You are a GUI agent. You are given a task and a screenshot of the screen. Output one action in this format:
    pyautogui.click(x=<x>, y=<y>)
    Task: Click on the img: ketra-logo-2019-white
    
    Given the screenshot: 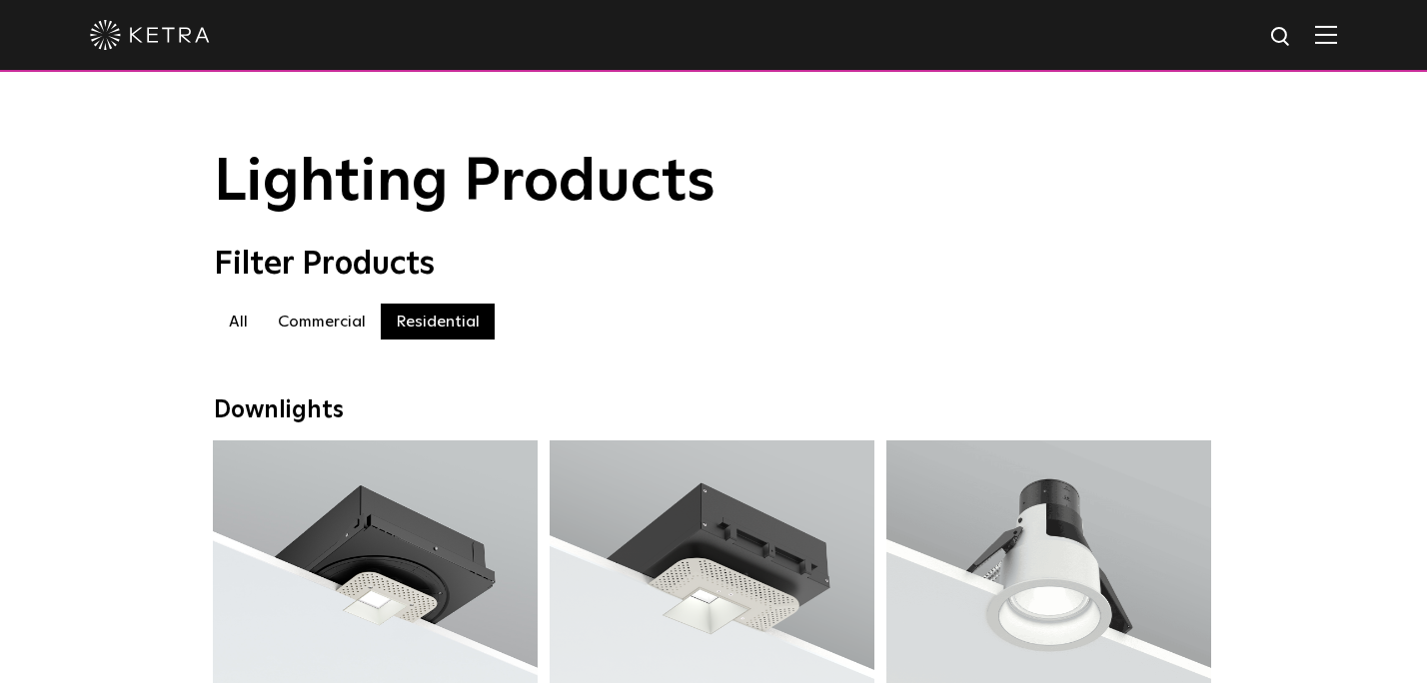 What is the action you would take?
    pyautogui.click(x=150, y=35)
    